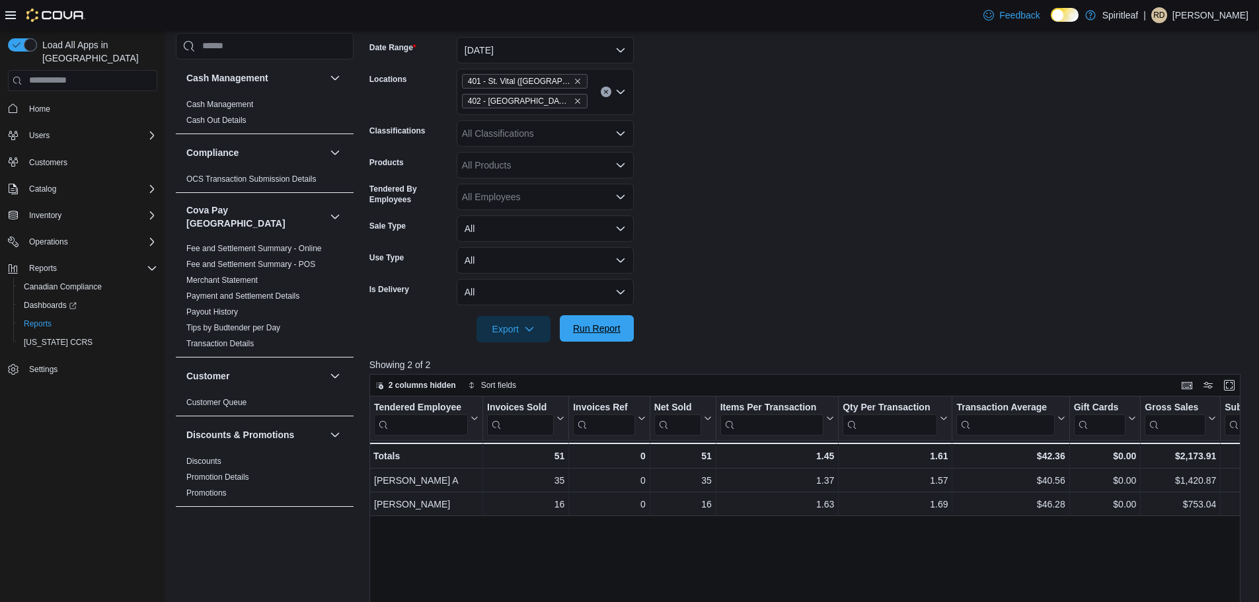 The height and width of the screenshot is (602, 1259). I want to click on div: Qty Per Transaction, so click(889, 418).